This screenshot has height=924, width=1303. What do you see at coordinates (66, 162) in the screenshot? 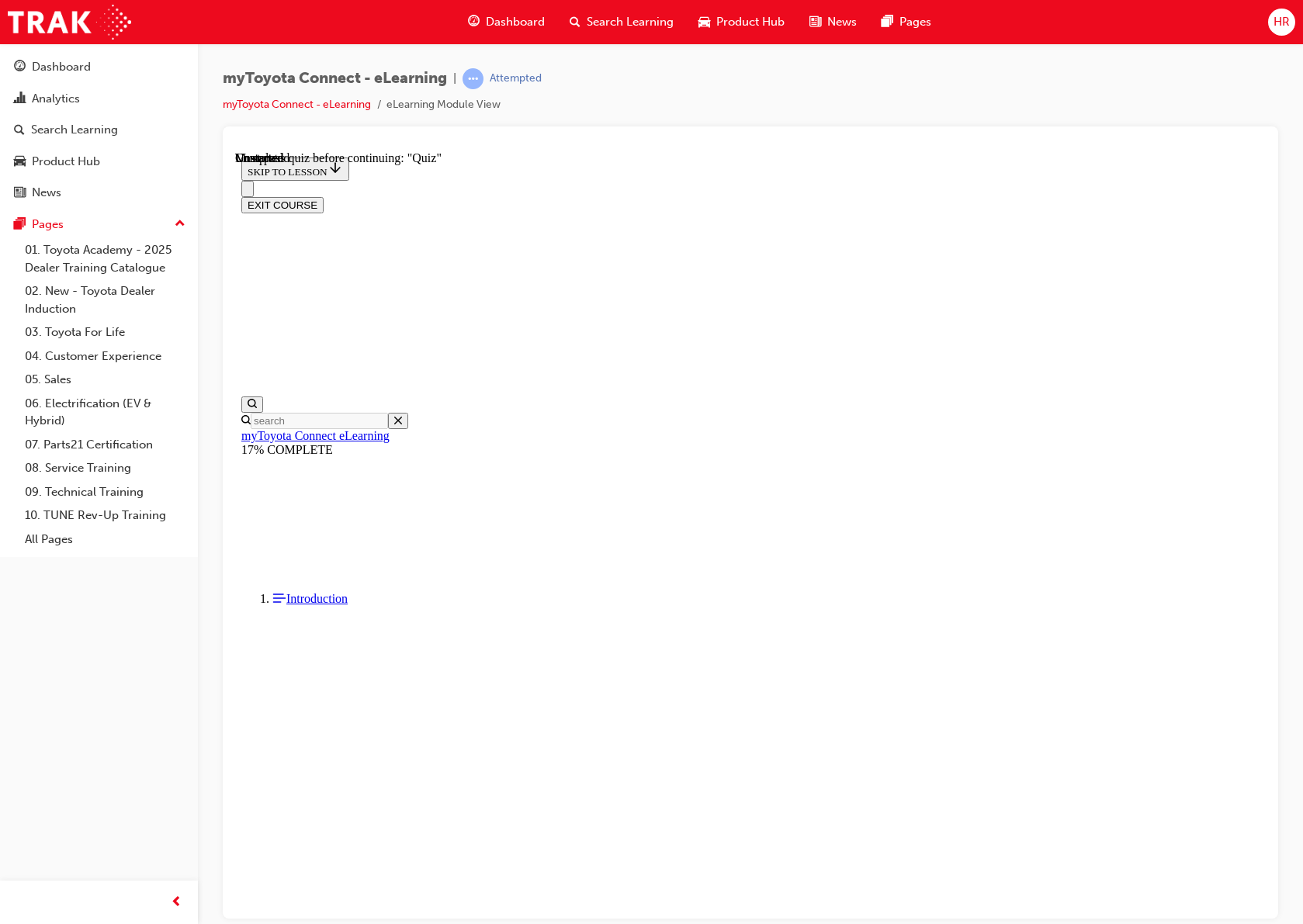
I see `div: Product Hub` at bounding box center [66, 162].